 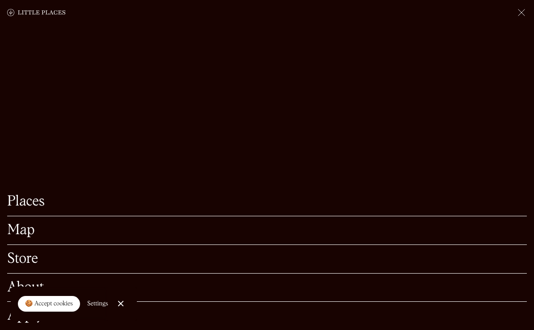 I want to click on div: 🍪 Accept cookies, so click(x=49, y=304).